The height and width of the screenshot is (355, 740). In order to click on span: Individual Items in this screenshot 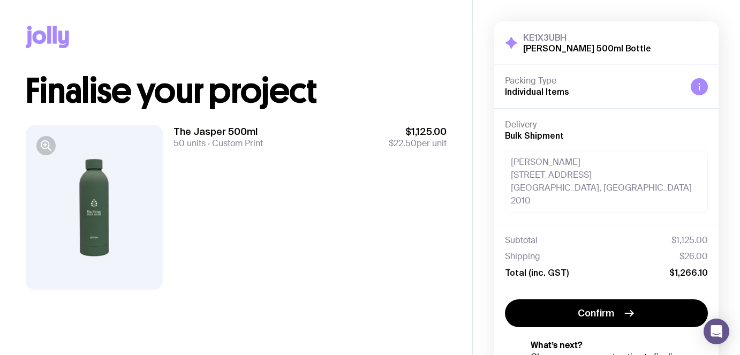, I will do `click(537, 92)`.